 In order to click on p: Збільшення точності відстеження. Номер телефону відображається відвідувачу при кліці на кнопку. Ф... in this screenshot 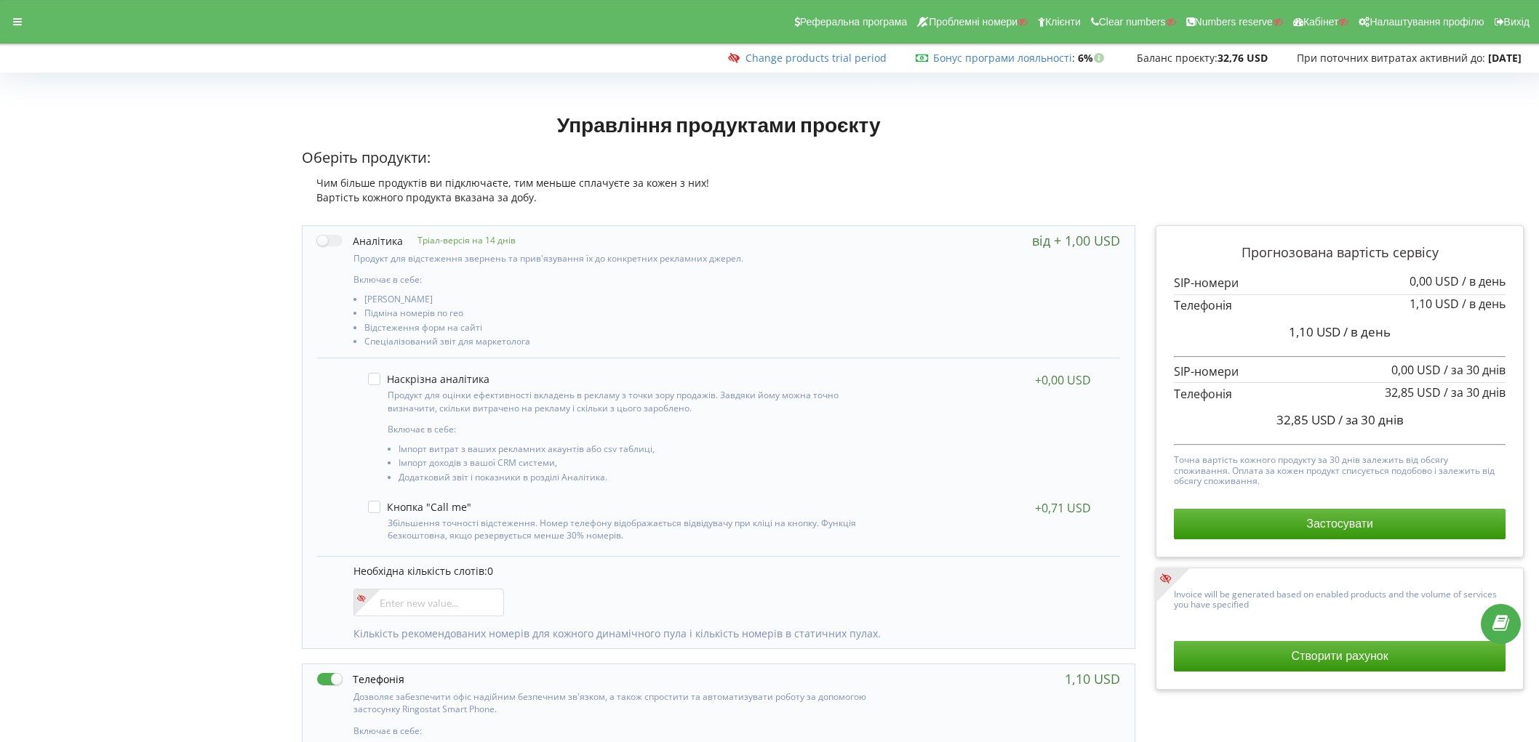, I will do `click(630, 529)`.